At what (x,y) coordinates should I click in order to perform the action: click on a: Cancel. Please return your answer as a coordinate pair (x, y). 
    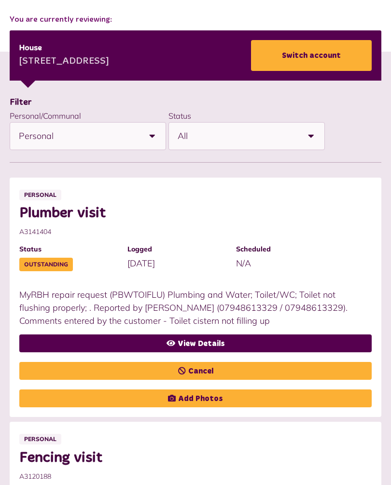
    Looking at the image, I should click on (195, 370).